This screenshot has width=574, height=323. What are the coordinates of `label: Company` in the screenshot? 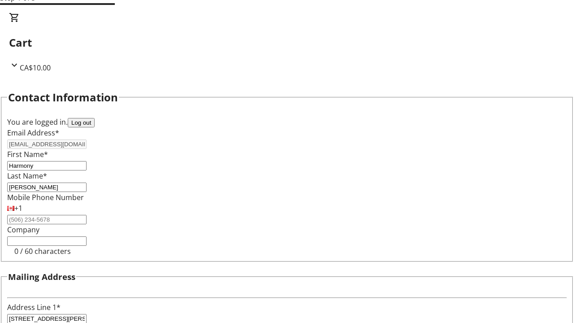 It's located at (23, 230).